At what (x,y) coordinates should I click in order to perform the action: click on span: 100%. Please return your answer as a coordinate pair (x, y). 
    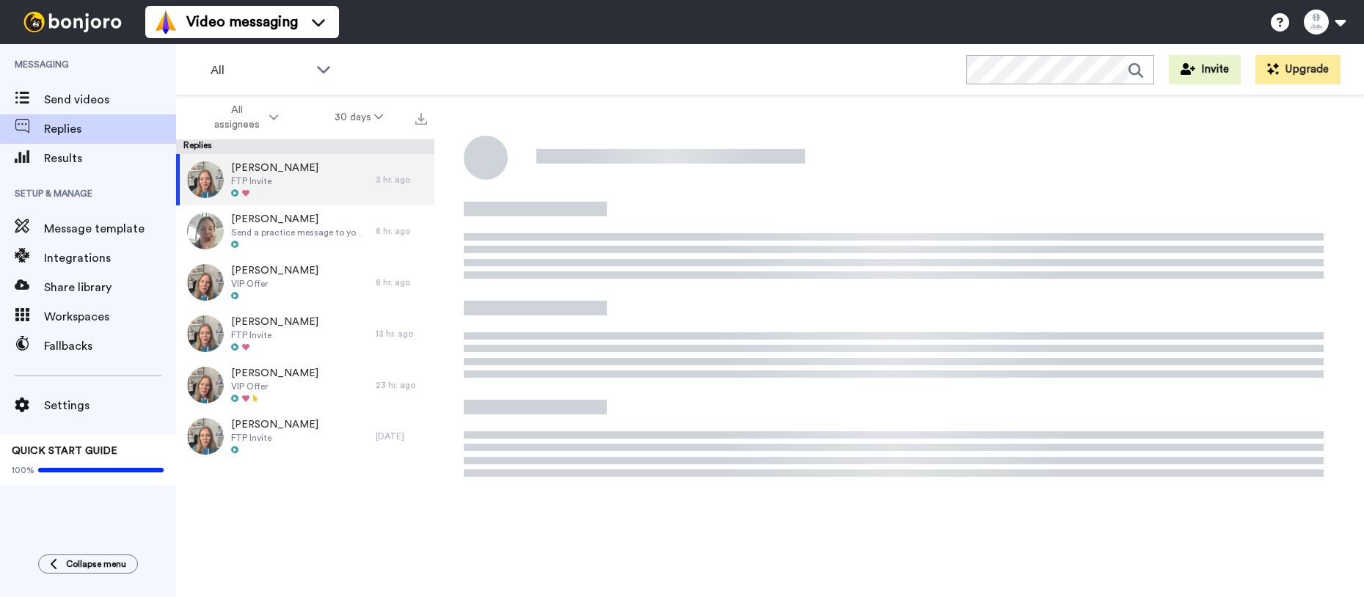
    Looking at the image, I should click on (23, 470).